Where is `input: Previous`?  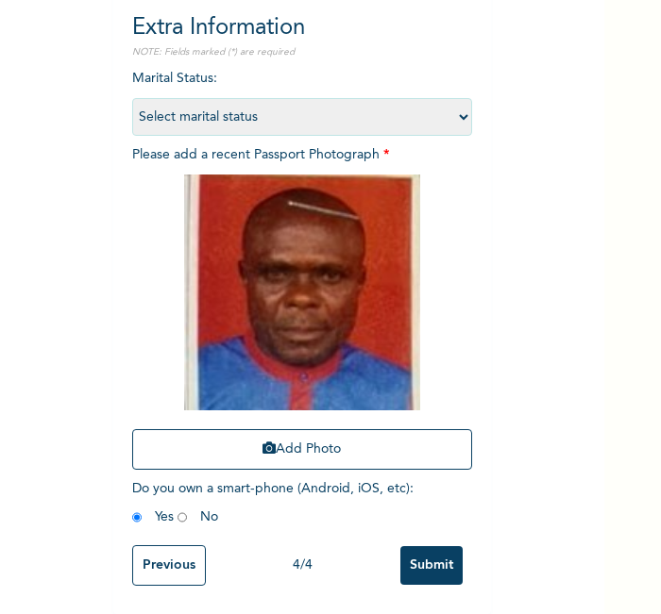 input: Previous is located at coordinates (169, 565).